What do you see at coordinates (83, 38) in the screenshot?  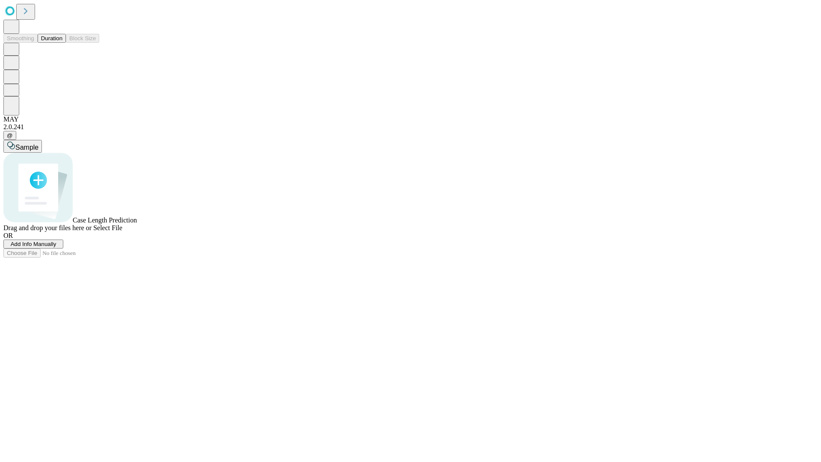 I see `button: Block Size` at bounding box center [83, 38].